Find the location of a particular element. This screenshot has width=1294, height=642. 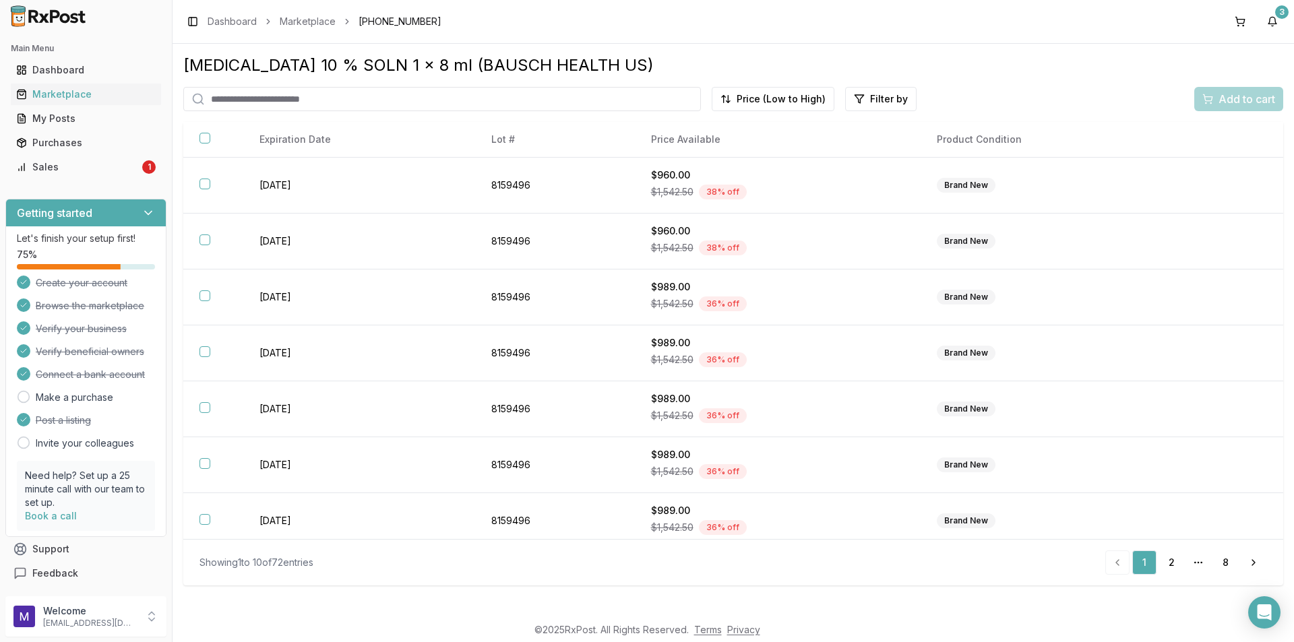

a: Make a purchase is located at coordinates (74, 398).